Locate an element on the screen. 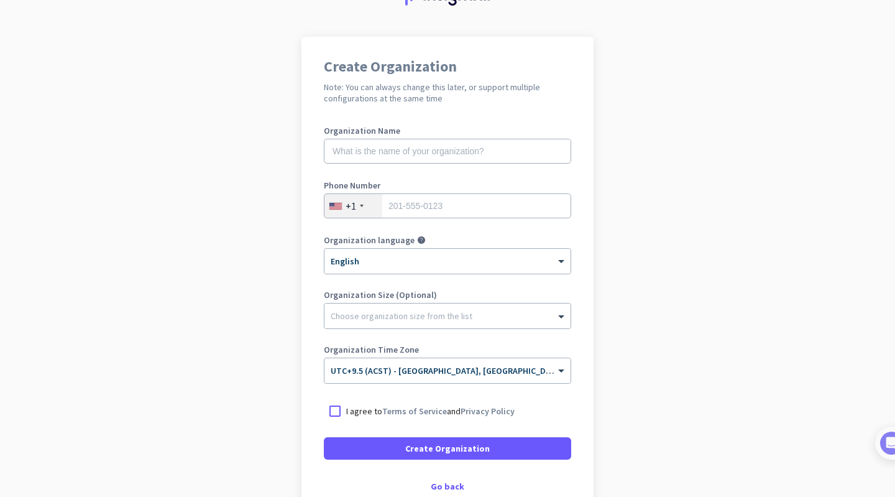 This screenshot has width=895, height=497. p: I agree to and is located at coordinates (430, 411).